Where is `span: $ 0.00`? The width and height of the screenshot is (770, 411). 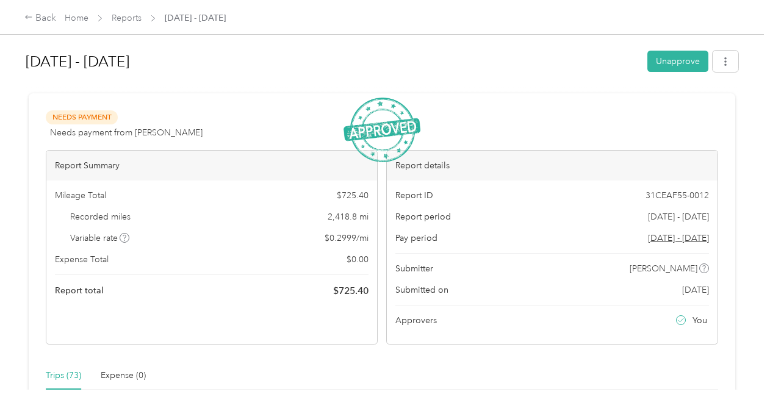 span: $ 0.00 is located at coordinates (358, 259).